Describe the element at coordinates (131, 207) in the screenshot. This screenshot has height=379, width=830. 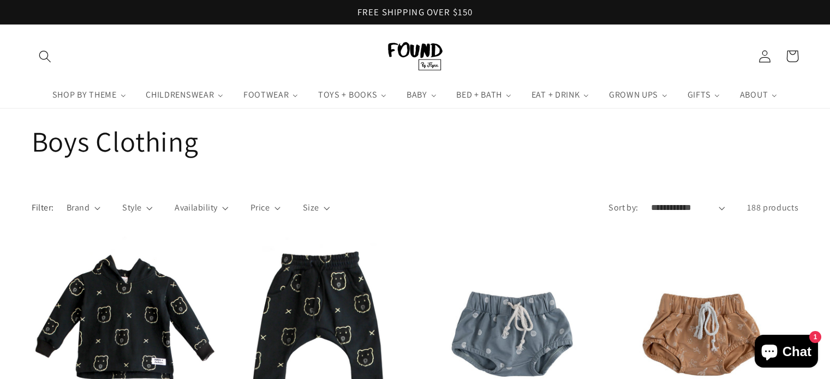
I see `span: Style` at that location.